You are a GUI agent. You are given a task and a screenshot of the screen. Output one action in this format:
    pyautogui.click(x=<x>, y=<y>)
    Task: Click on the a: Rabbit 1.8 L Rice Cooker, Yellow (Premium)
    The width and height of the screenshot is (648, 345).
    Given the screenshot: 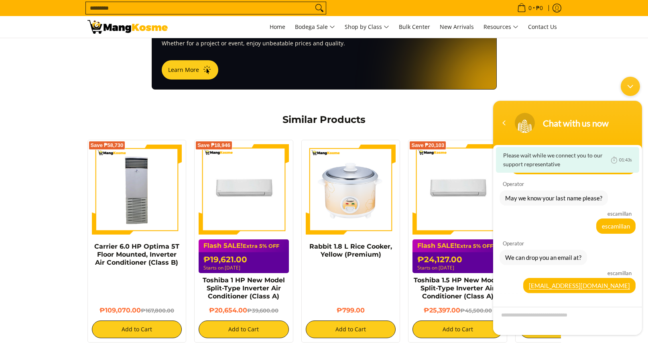 What is the action you would take?
    pyautogui.click(x=351, y=250)
    